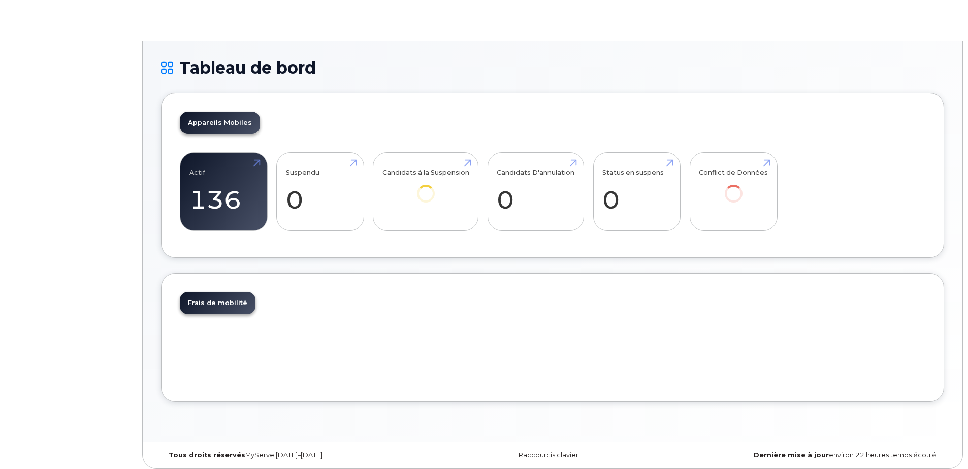 This screenshot has height=469, width=968. I want to click on a: Frais de mobilité, so click(217, 303).